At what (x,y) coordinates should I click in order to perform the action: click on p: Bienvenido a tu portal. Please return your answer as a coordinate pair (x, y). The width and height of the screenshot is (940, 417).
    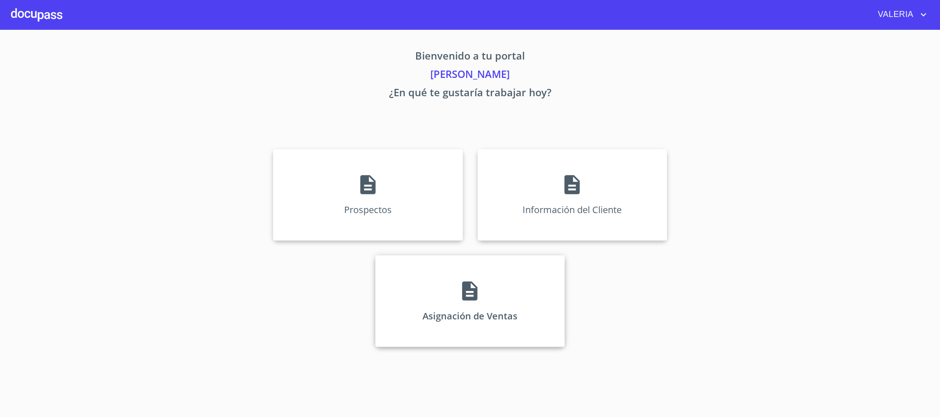
    Looking at the image, I should click on (470, 57).